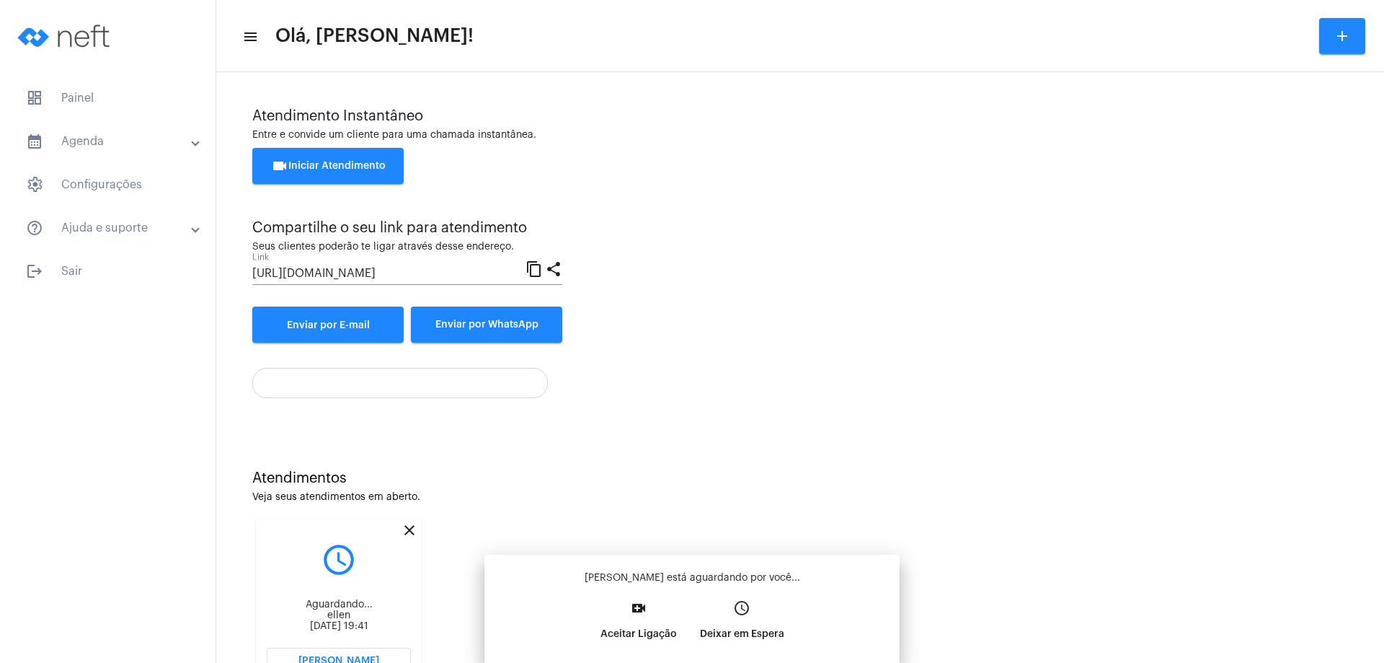 The width and height of the screenshot is (1384, 663). I want to click on mat-icon: content_copy, so click(534, 268).